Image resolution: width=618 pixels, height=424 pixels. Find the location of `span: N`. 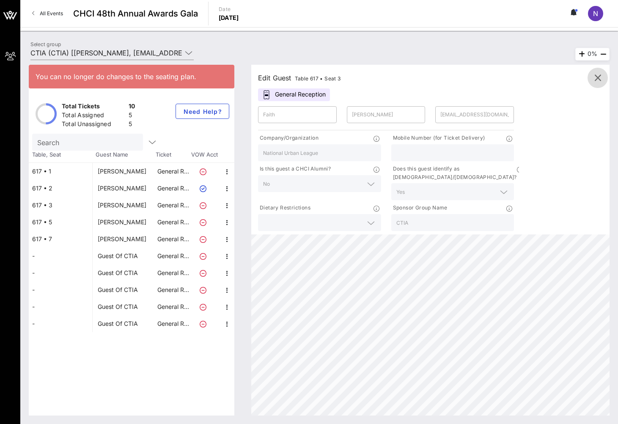

span: N is located at coordinates (595, 14).